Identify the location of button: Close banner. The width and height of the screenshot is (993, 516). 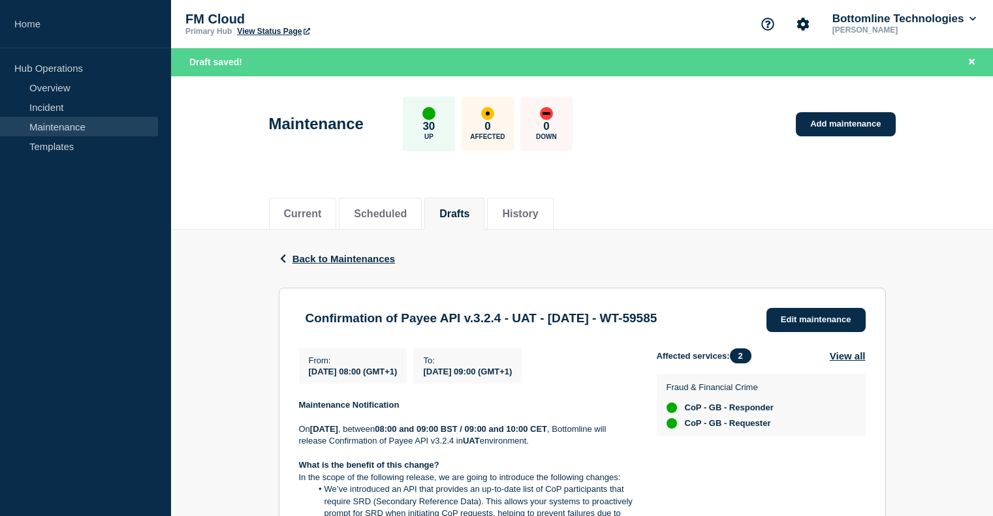
(972, 62).